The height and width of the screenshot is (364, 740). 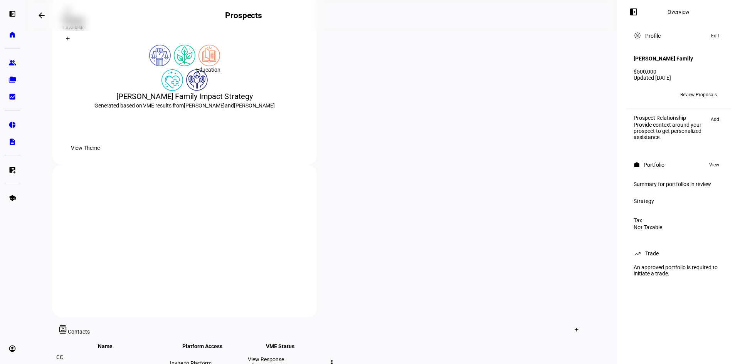 I want to click on div: $500,000, so click(x=679, y=72).